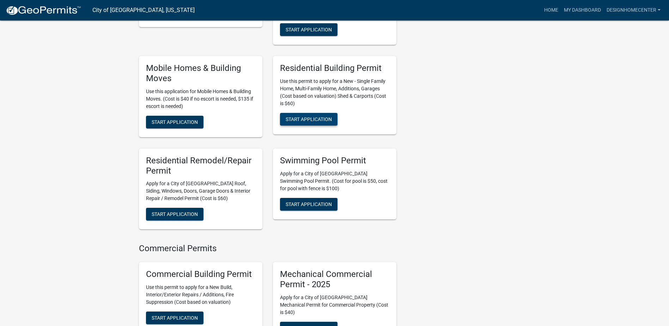 This screenshot has height=326, width=669. Describe the element at coordinates (201, 274) in the screenshot. I see `h5: Commercial Building Permit` at that location.